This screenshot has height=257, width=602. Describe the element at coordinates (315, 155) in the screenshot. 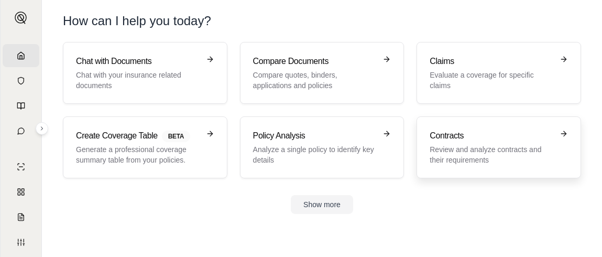

I see `p: Analyze a single policy to identify key details` at that location.